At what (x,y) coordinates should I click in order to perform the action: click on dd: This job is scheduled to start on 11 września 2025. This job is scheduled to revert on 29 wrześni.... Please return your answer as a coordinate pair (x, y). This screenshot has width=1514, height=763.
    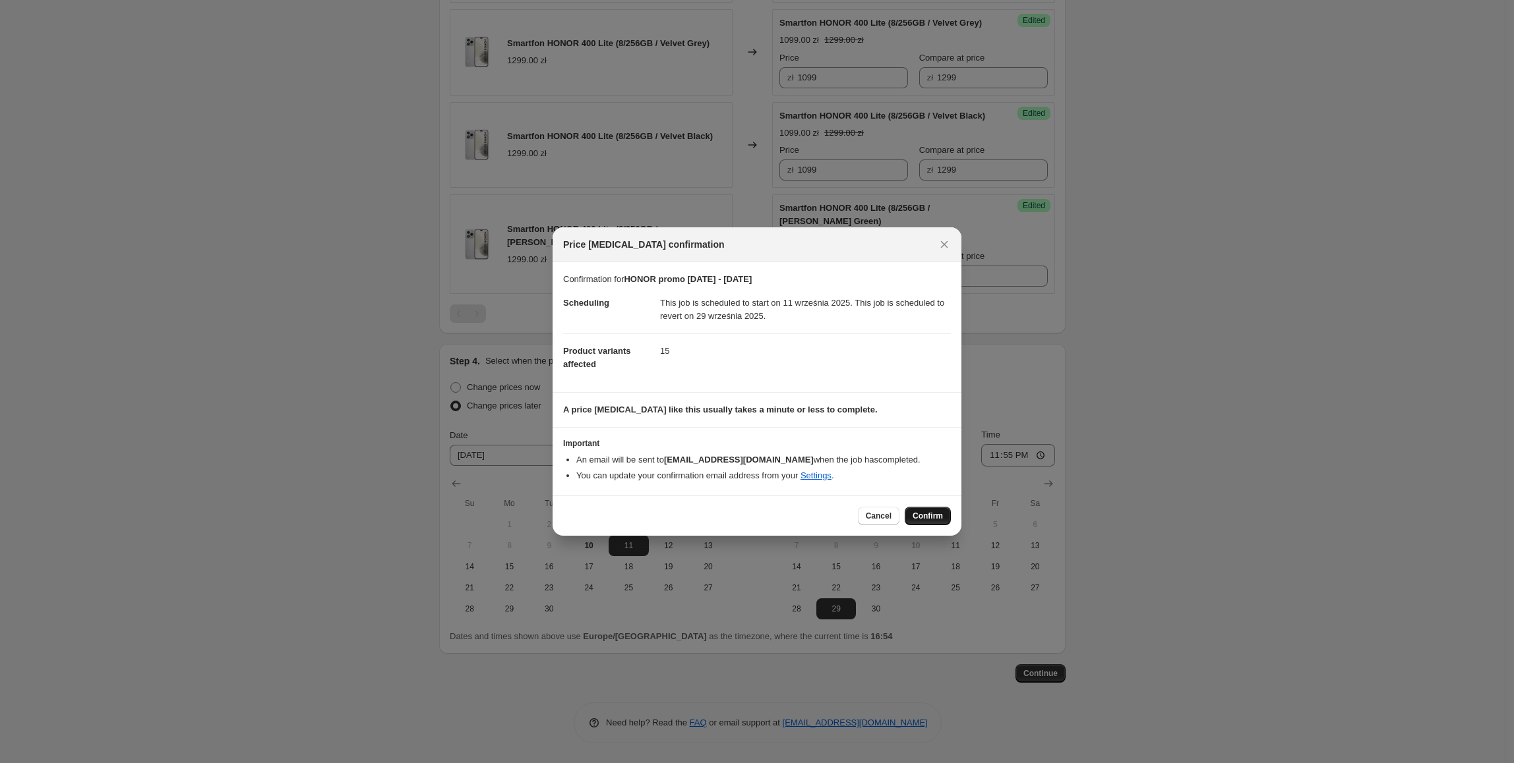
    Looking at the image, I should click on (805, 310).